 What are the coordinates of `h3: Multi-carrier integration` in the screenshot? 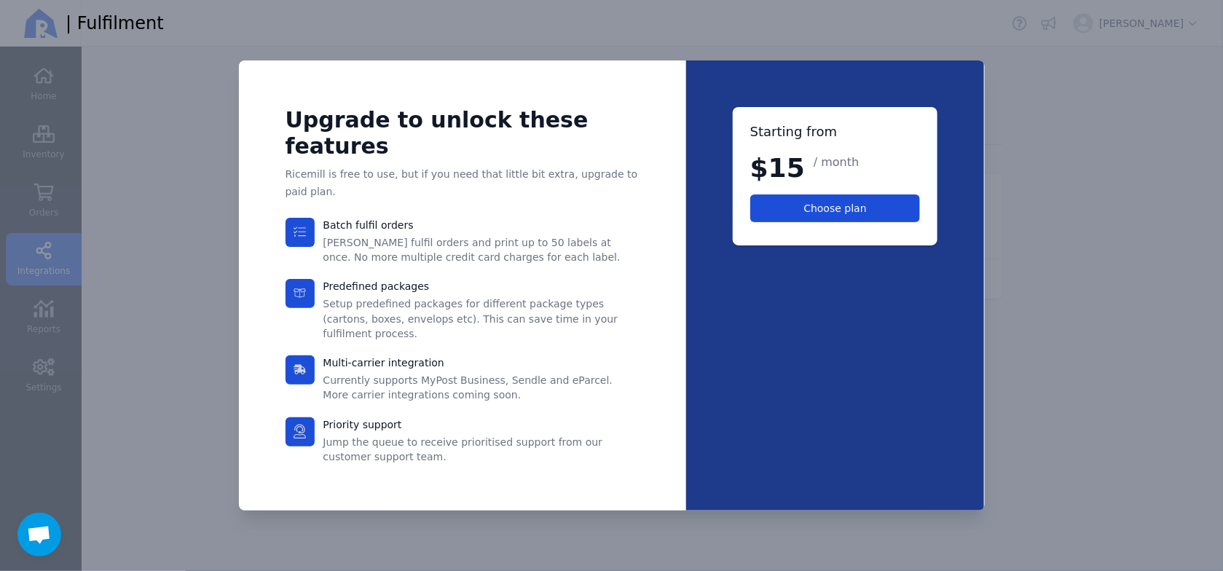 It's located at (482, 363).